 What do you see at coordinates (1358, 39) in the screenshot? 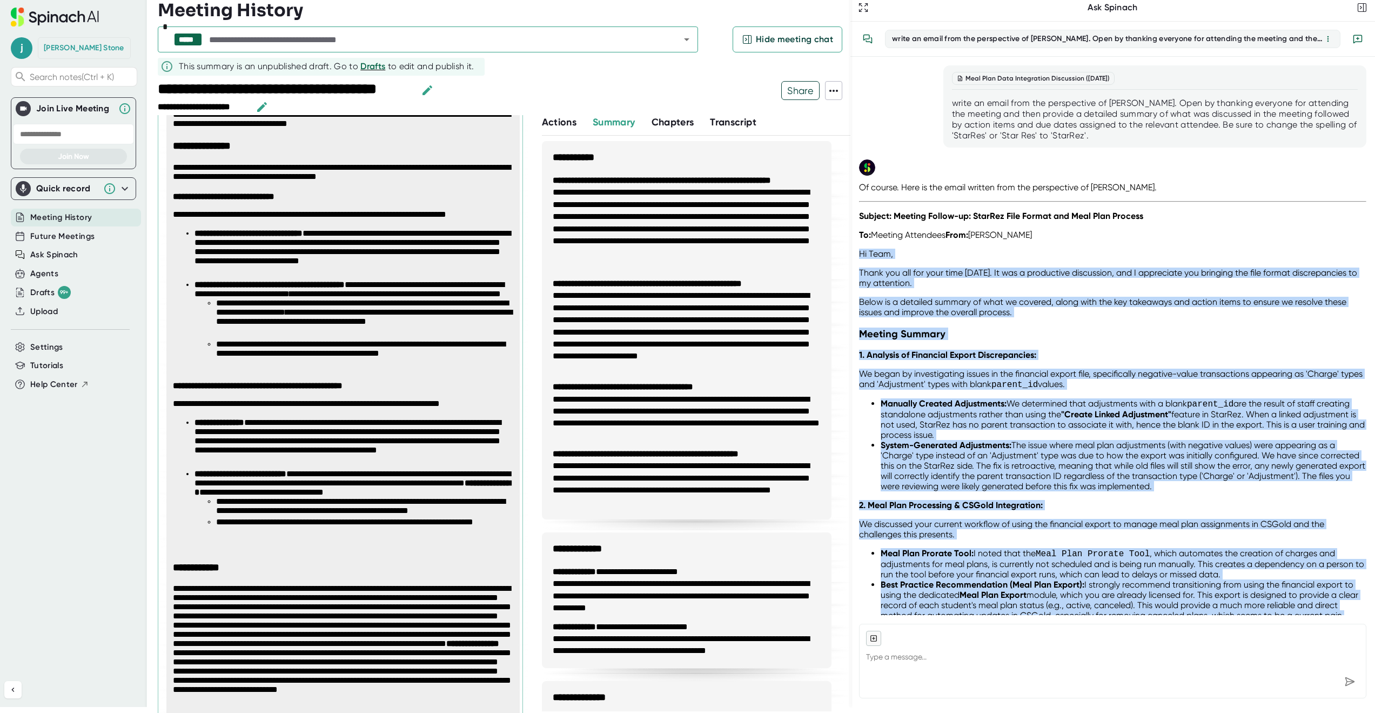
I see `button: New conversation` at bounding box center [1358, 39].